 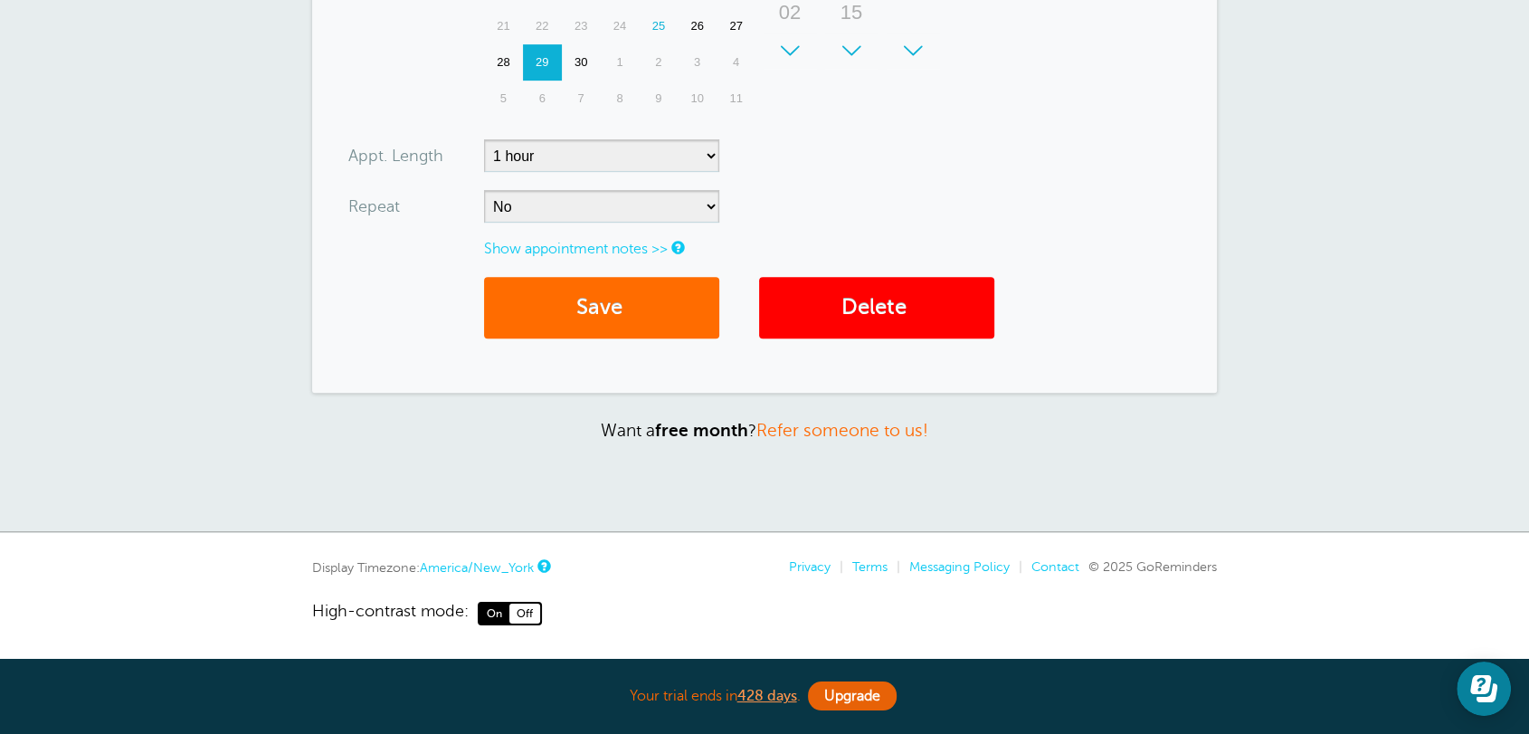 I want to click on a: Refer someone to us!, so click(x=842, y=430).